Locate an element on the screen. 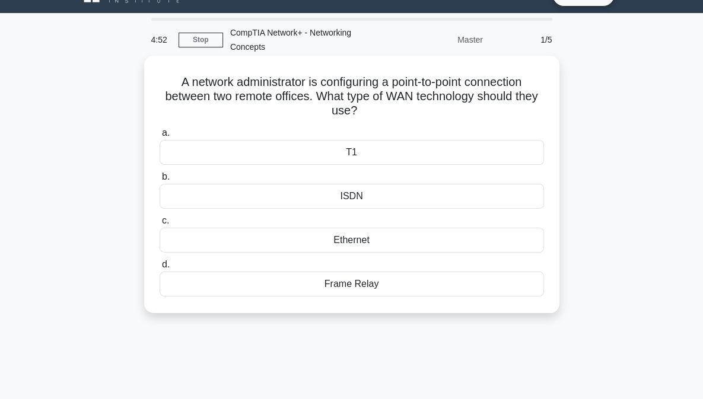 The image size is (703, 399). div: 1/5 is located at coordinates (524, 40).